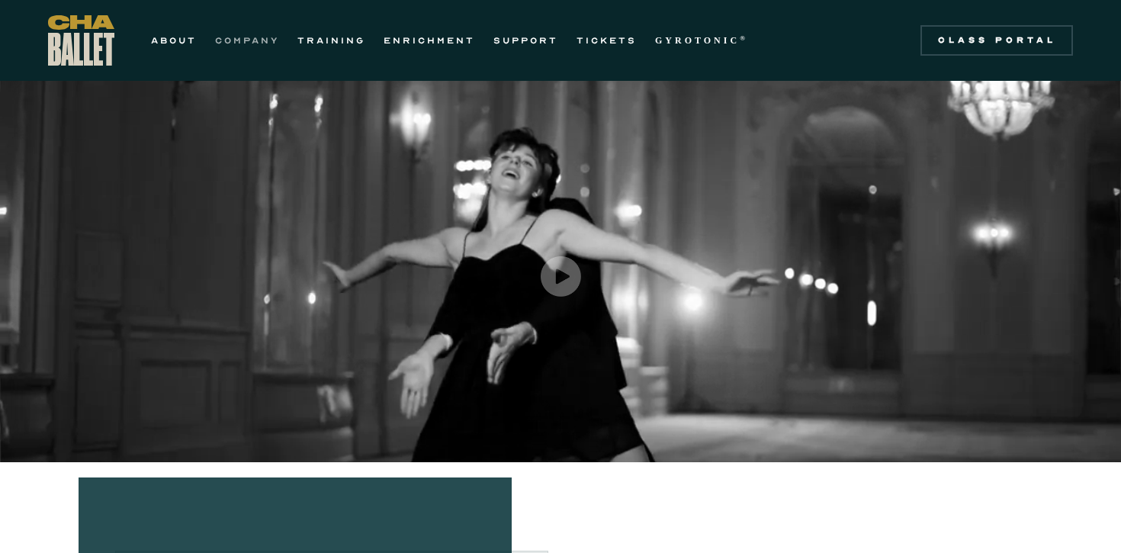  I want to click on a: ENRICHMENT, so click(429, 40).